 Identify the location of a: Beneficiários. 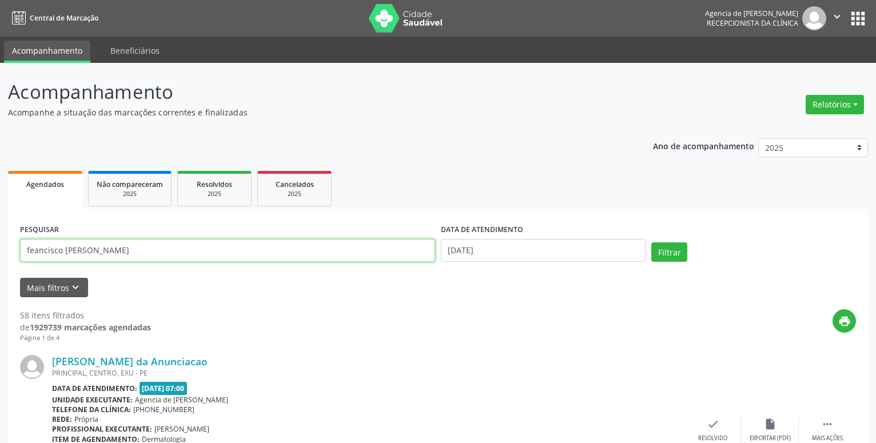
(135, 50).